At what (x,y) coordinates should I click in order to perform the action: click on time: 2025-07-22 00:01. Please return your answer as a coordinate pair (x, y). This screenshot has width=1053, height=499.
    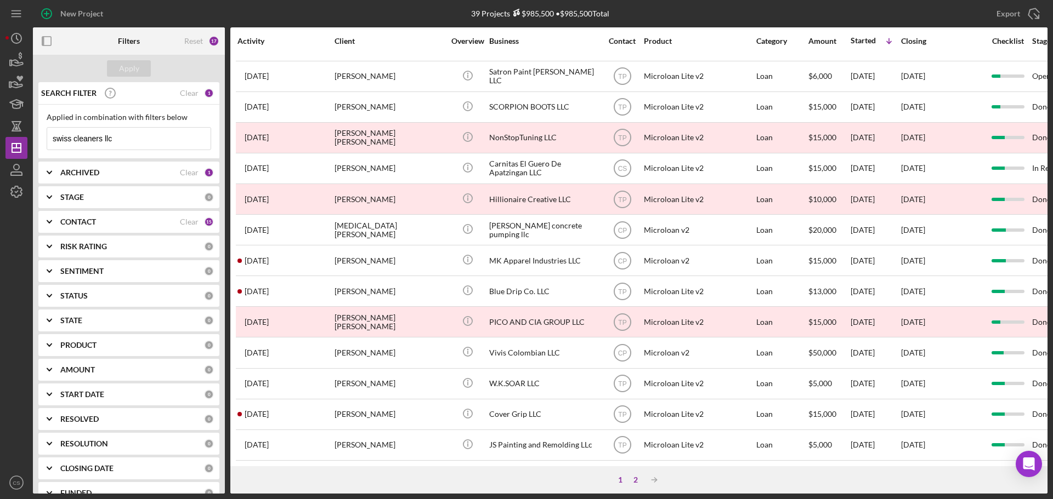
    Looking at the image, I should click on (257, 107).